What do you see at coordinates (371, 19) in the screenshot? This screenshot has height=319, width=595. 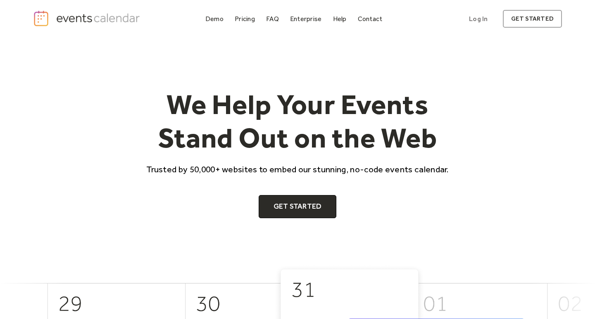 I see `a: Contact` at bounding box center [371, 19].